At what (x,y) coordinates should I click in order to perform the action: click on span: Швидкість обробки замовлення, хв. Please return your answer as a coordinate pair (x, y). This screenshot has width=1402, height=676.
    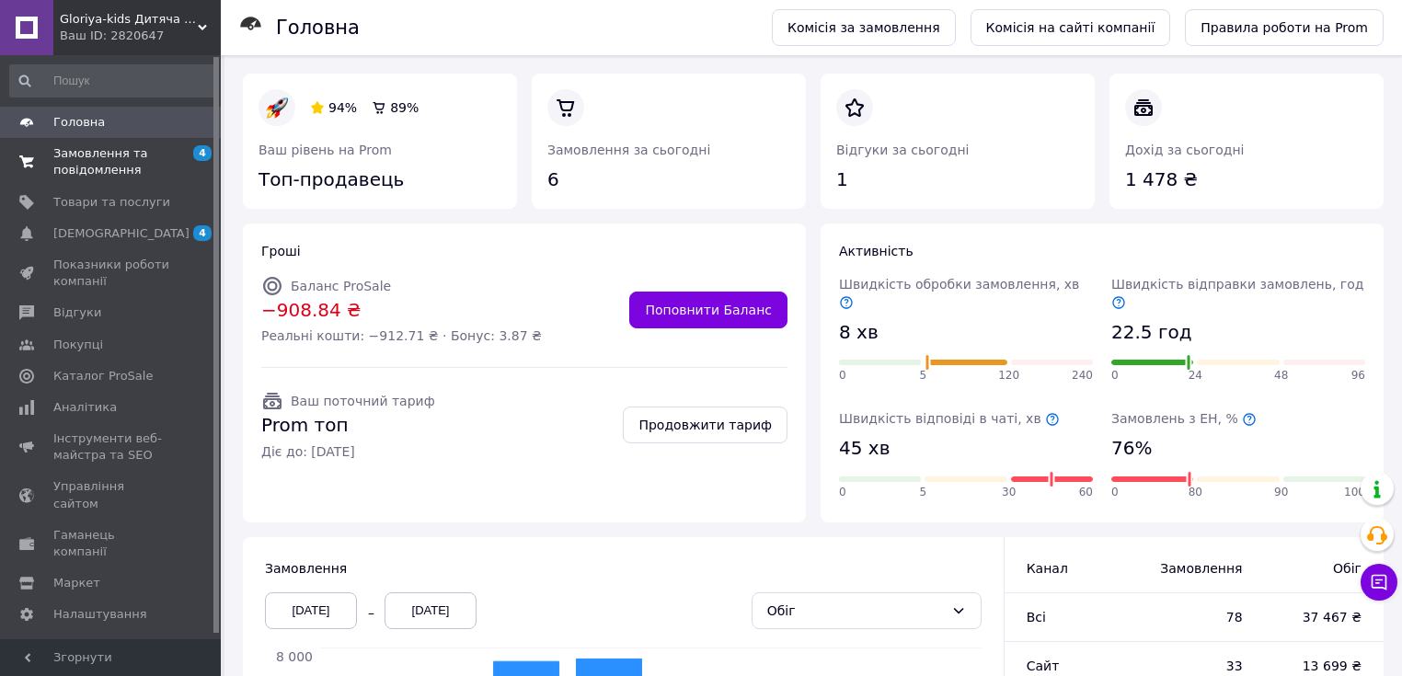
    Looking at the image, I should click on (959, 294).